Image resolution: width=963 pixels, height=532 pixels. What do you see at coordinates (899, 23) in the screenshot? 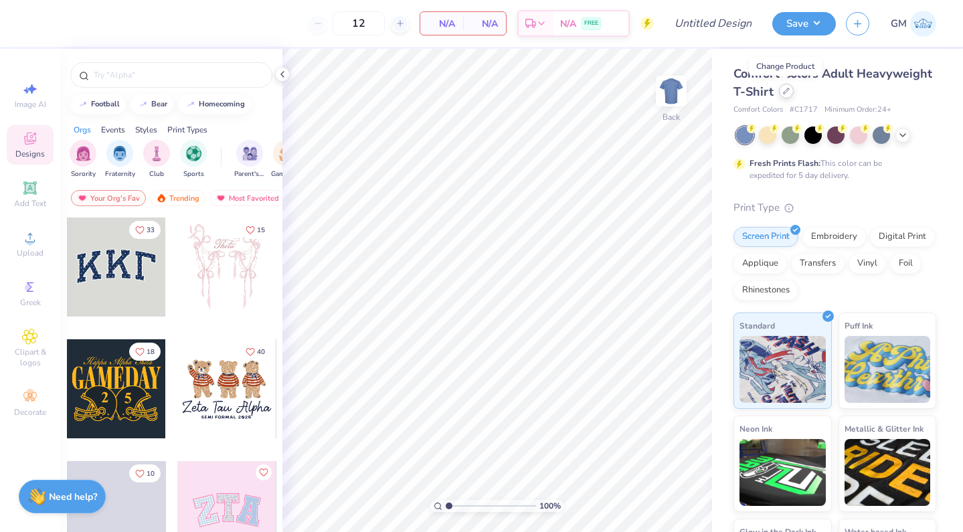
I see `span: GM` at bounding box center [899, 23].